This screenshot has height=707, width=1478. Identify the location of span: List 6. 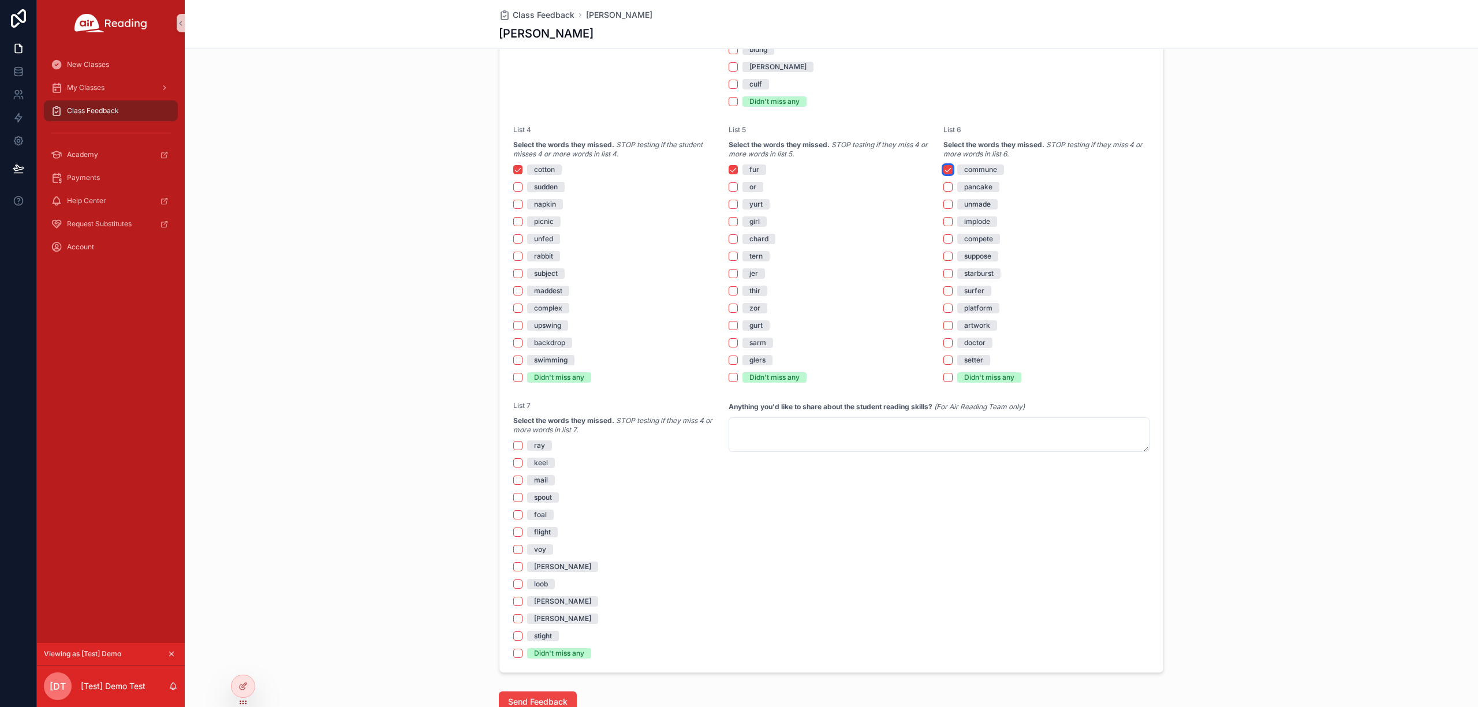
(952, 129).